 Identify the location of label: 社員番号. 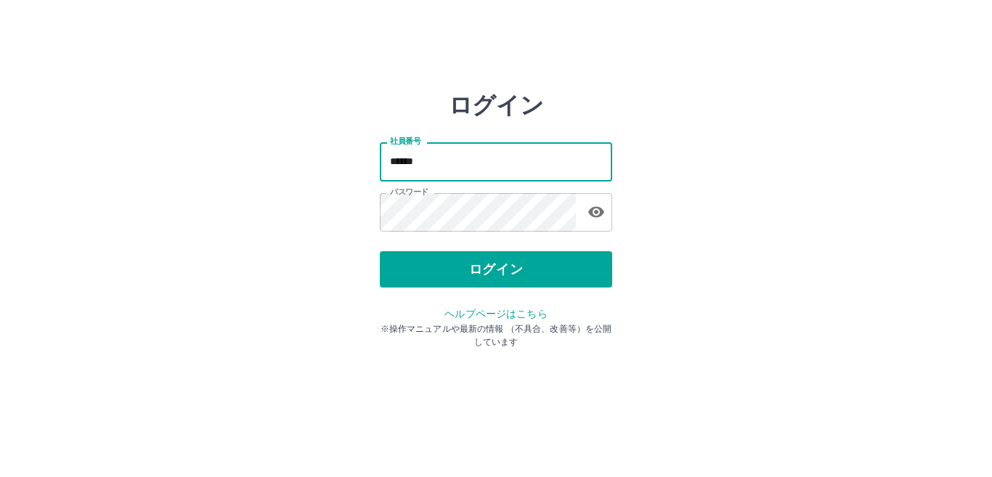
(405, 141).